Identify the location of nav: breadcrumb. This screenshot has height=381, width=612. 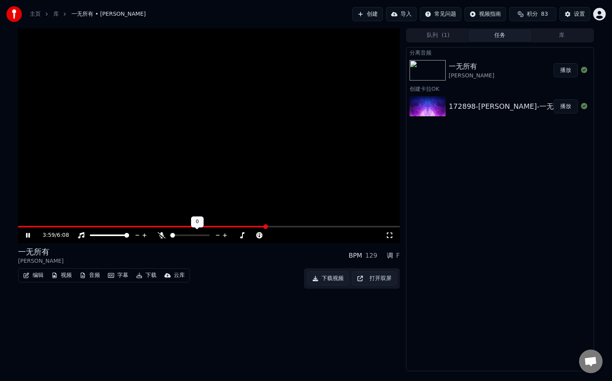
(87, 14).